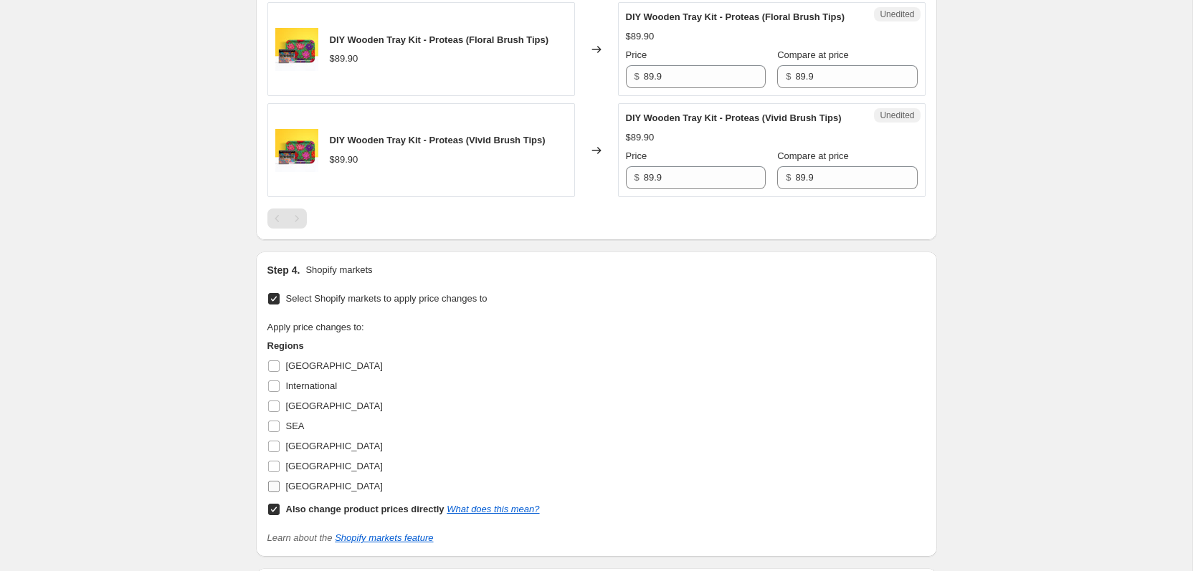  What do you see at coordinates (404, 346) in the screenshot?
I see `h3: Regions` at bounding box center [404, 346].